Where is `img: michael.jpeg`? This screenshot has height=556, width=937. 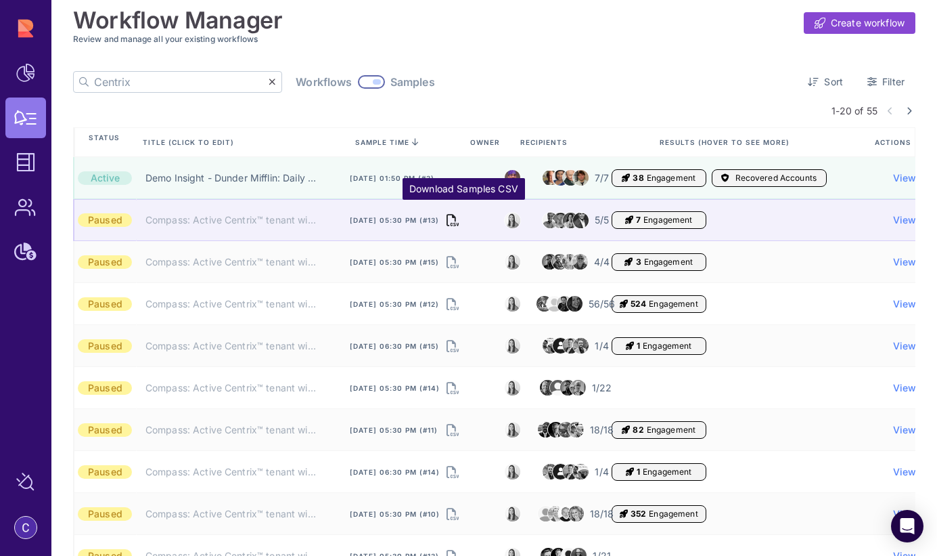 img: michael.jpeg is located at coordinates (512, 177).